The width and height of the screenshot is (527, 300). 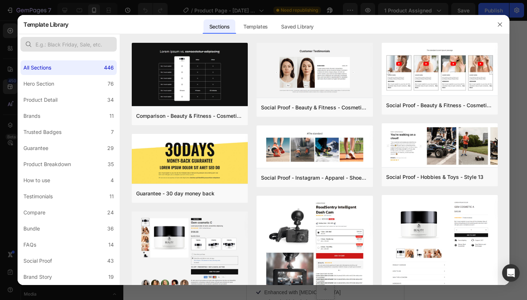 What do you see at coordinates (110, 148) in the screenshot?
I see `div: 29` at bounding box center [110, 148].